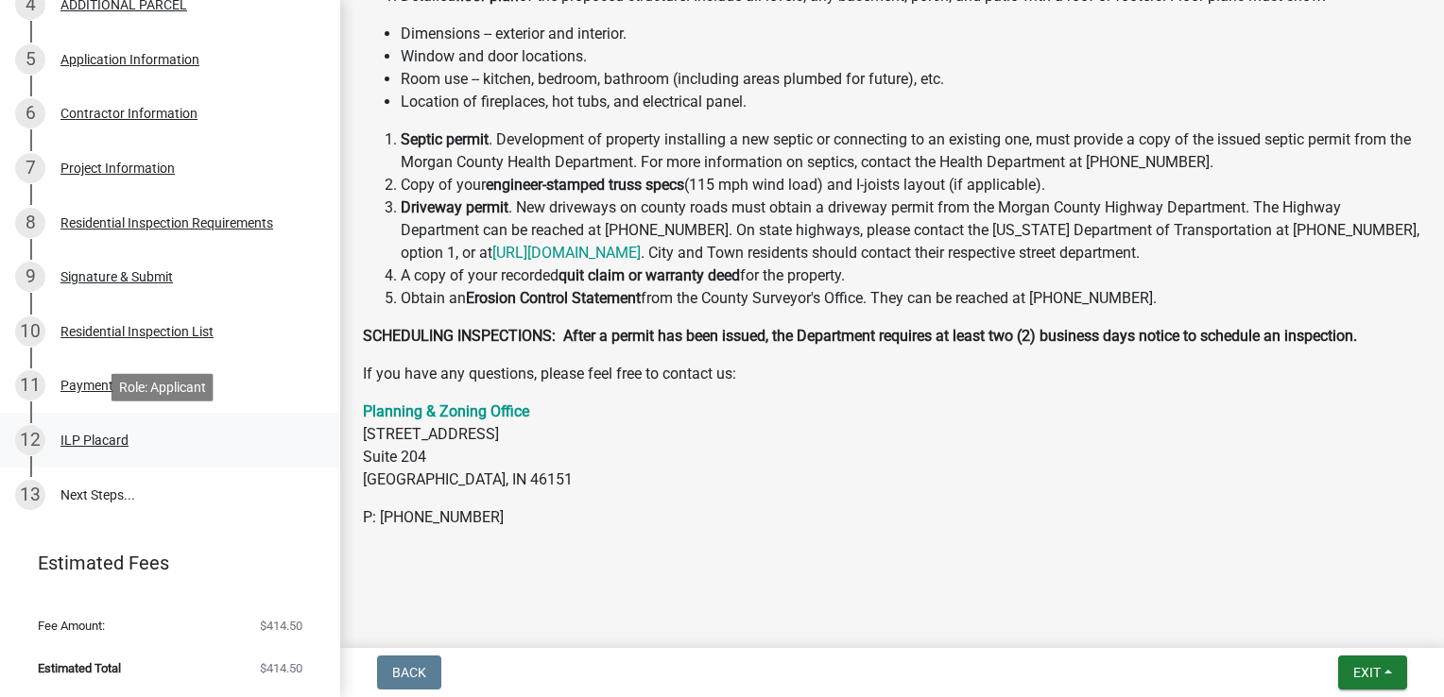  I want to click on a: Planning & Zoning Office, so click(446, 411).